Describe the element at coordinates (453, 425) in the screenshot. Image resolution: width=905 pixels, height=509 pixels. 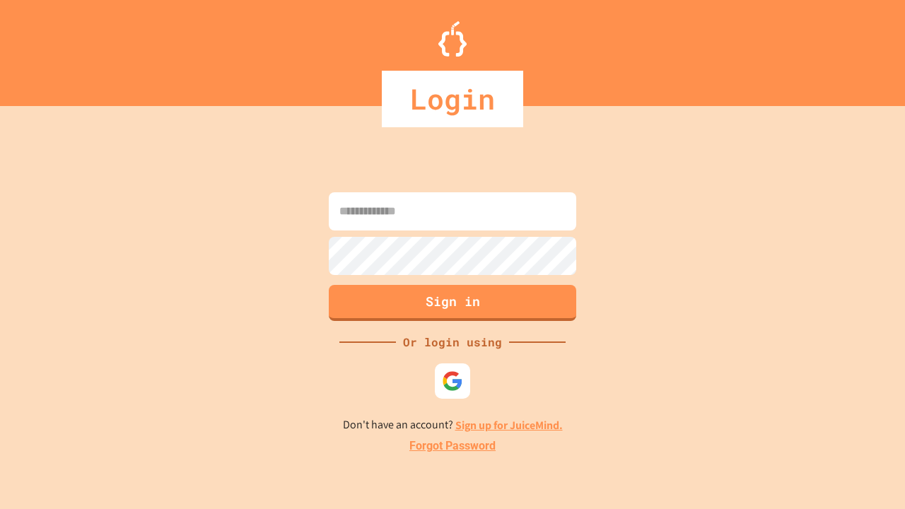
I see `p: Don't have an account?` at that location.